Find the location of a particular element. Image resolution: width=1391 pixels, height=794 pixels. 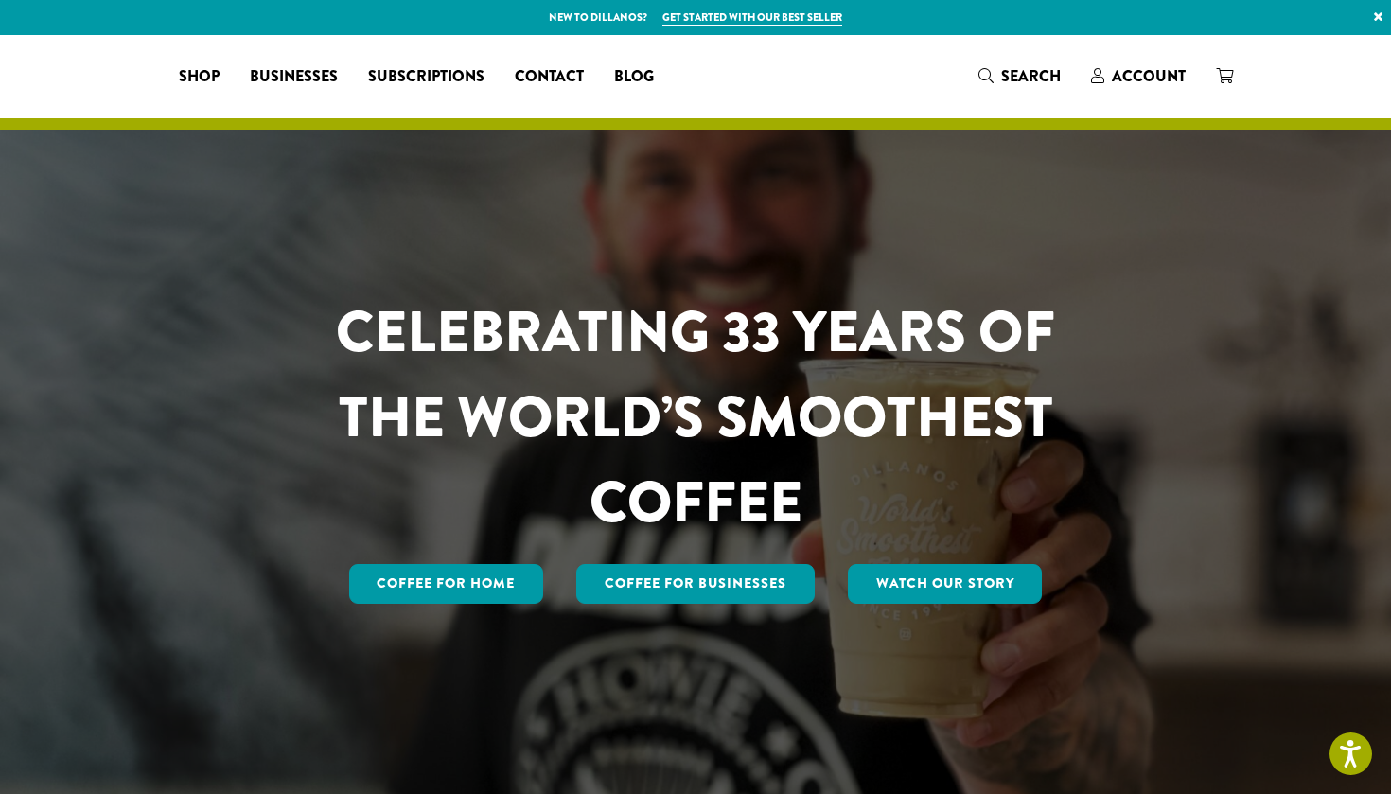

a: Watch Our Story is located at coordinates (945, 584).